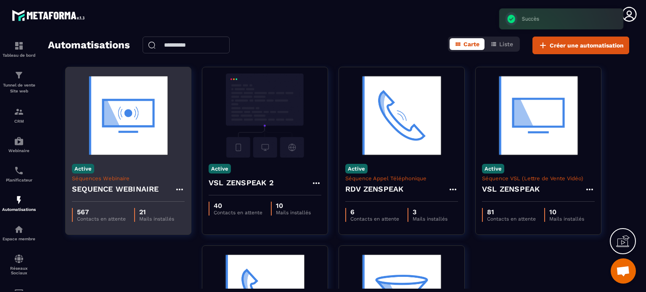 This screenshot has width=646, height=292. I want to click on p: Tunnel de vente Site web, so click(19, 88).